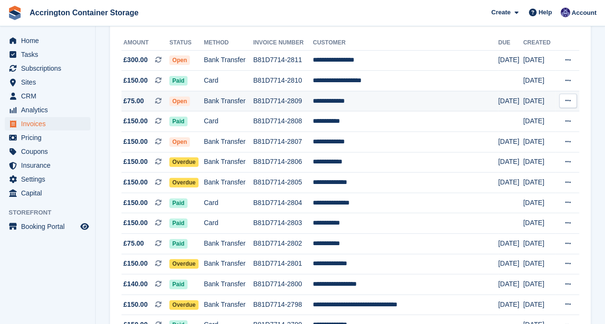 This screenshot has width=605, height=324. What do you see at coordinates (50, 68) in the screenshot?
I see `span: Subscriptions` at bounding box center [50, 68].